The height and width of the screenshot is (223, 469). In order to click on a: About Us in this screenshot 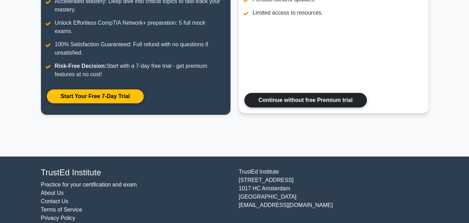, I will do `click(52, 192)`.